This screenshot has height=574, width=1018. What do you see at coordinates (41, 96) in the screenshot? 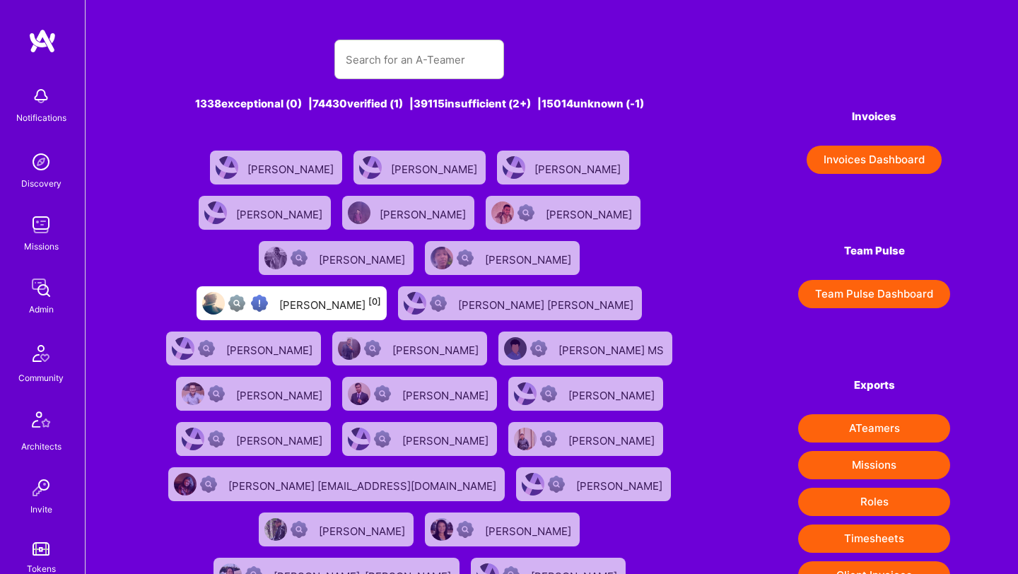
I see `img: bell` at bounding box center [41, 96].